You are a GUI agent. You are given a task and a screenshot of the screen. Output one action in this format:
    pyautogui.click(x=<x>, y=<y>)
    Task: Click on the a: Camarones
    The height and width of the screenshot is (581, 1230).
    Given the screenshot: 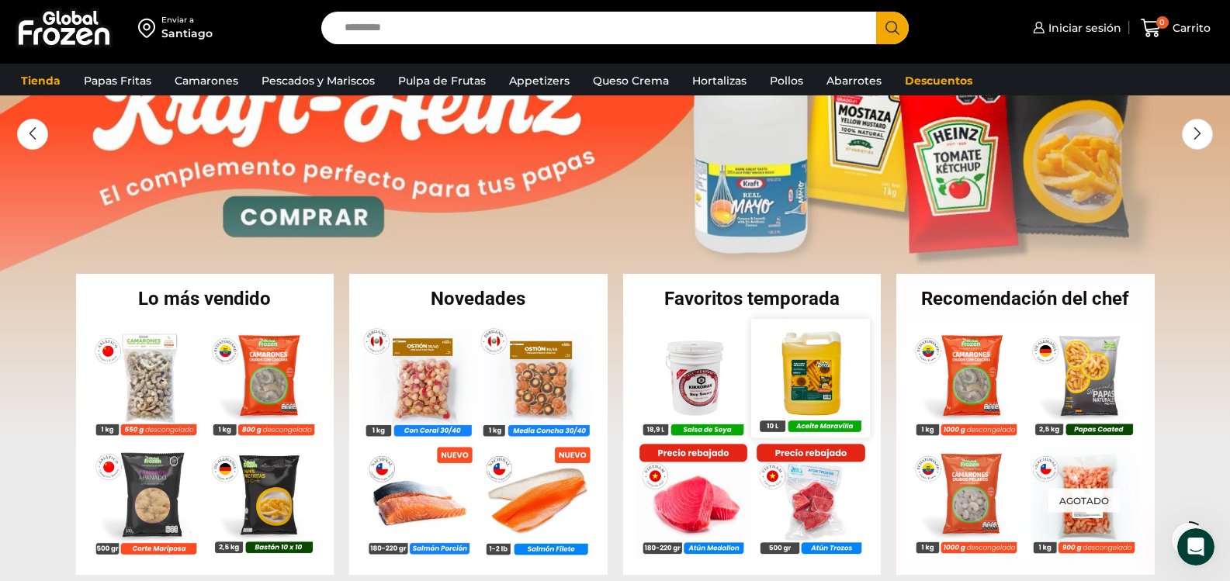 What is the action you would take?
    pyautogui.click(x=206, y=81)
    